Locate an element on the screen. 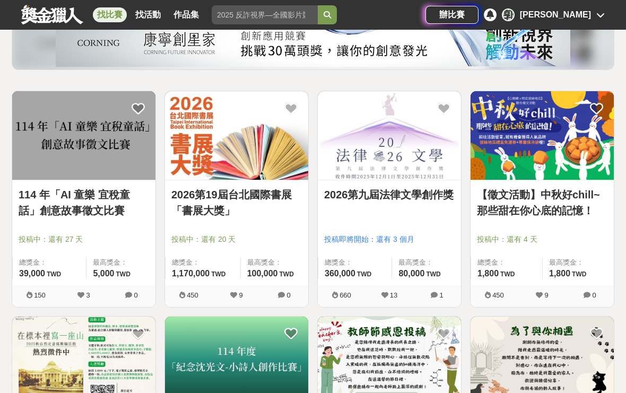 Image resolution: width=626 pixels, height=393 pixels. a: 2026第19屆台北國際書展「書展大獎」 is located at coordinates (237, 203).